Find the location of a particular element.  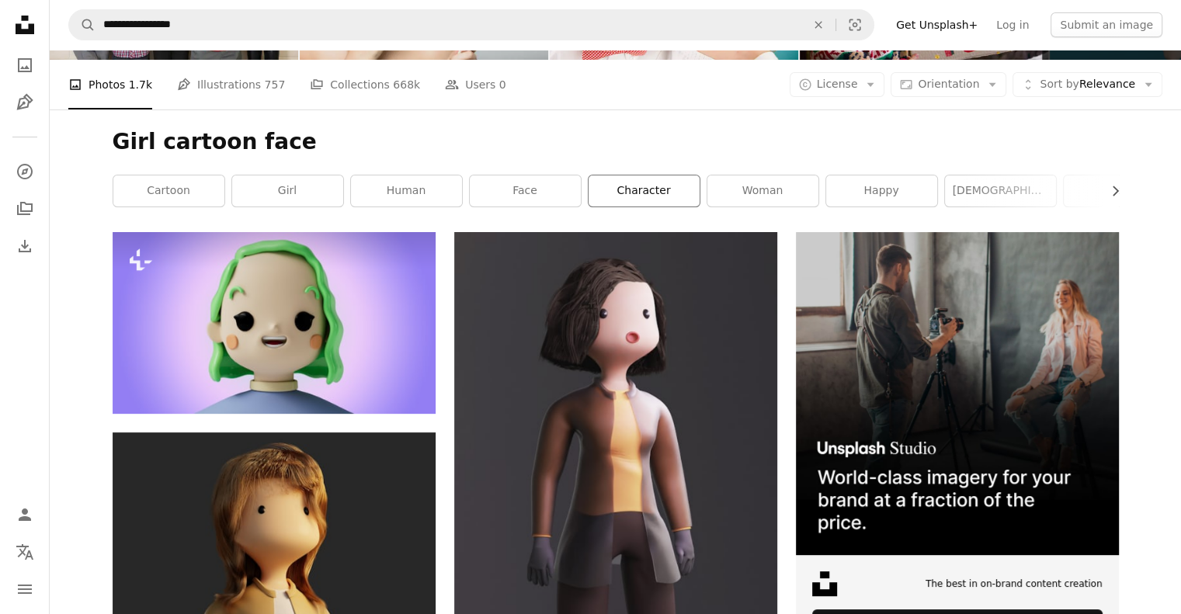

a: Log in is located at coordinates (1013, 25).